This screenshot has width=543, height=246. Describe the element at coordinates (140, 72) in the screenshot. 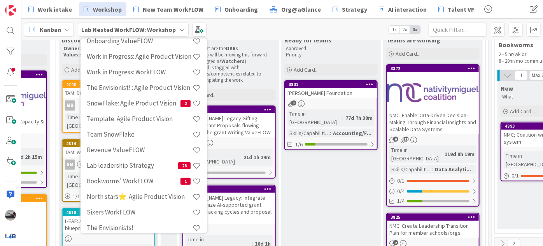

I see `h4: Work in Progress: WorkFLOW` at that location.